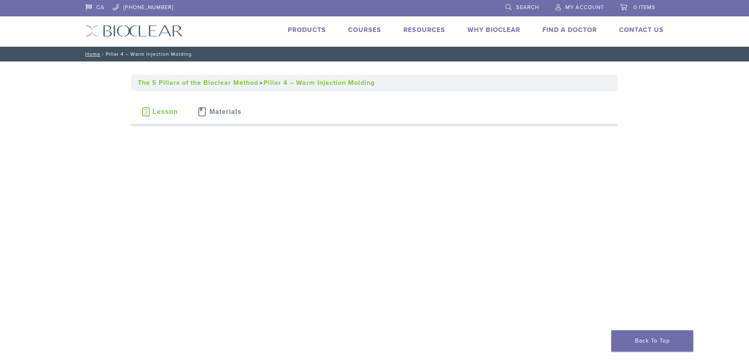 This screenshot has width=749, height=361. I want to click on img: Bioclear, so click(134, 31).